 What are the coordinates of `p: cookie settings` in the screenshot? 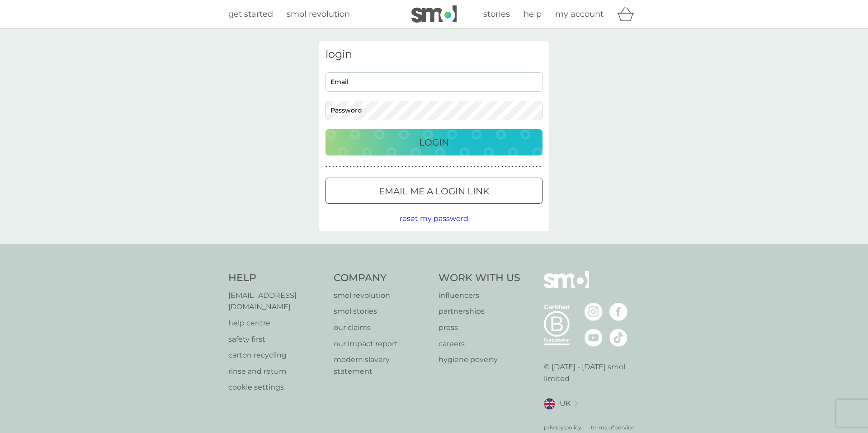 It's located at (276, 387).